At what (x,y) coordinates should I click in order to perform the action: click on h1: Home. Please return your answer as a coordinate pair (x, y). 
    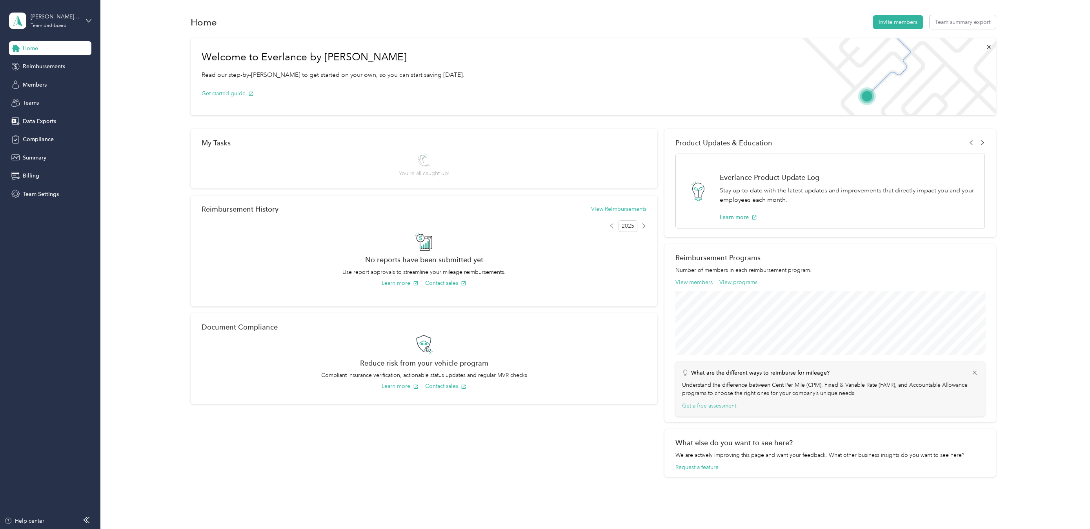
    Looking at the image, I should click on (204, 22).